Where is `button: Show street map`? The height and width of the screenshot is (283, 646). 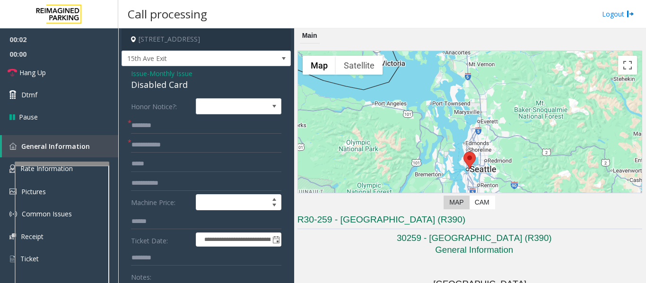 button: Show street map is located at coordinates (319, 65).